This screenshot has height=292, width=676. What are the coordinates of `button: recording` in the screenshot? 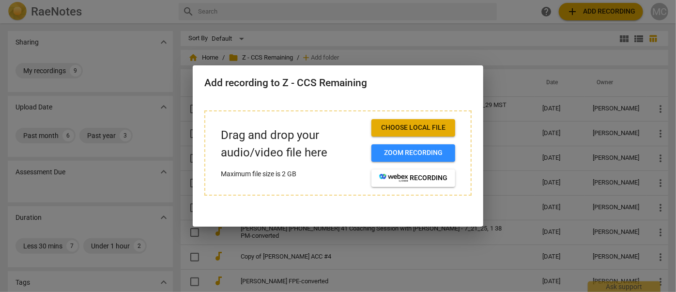 It's located at (413, 178).